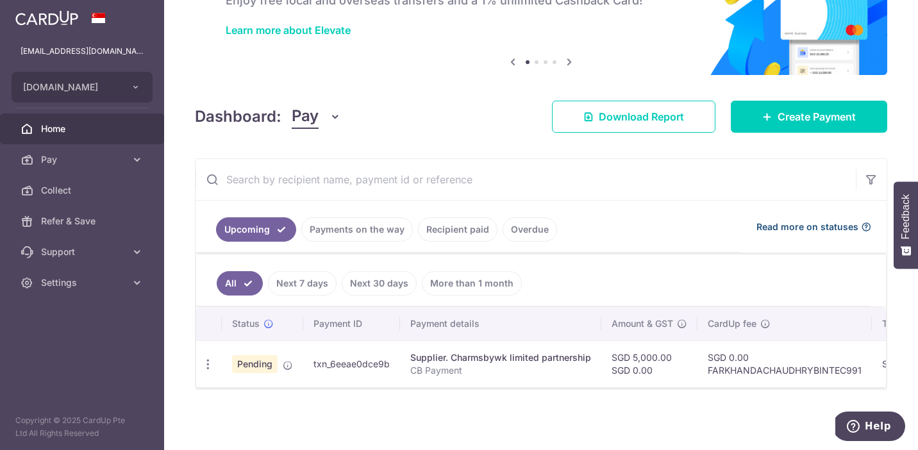  I want to click on span: Refer & Save, so click(83, 221).